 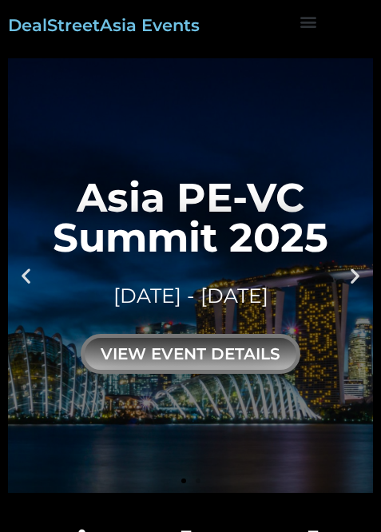 What do you see at coordinates (355, 276) in the screenshot?
I see `div: Next slide` at bounding box center [355, 276].